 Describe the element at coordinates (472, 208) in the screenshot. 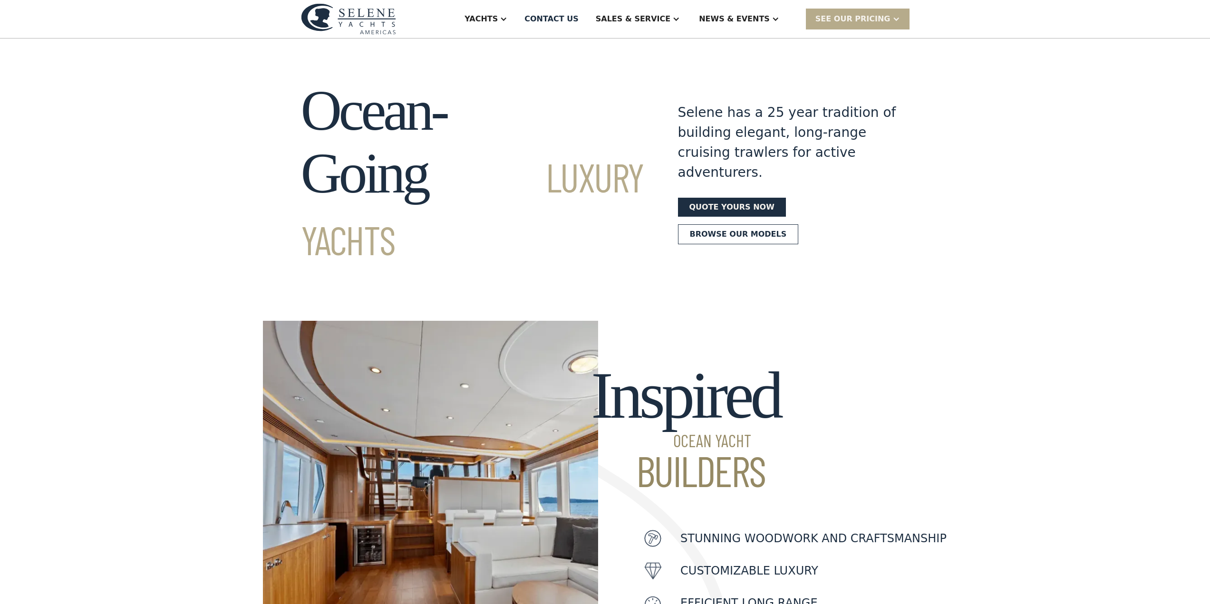

I see `span: Luxury Yachts` at that location.